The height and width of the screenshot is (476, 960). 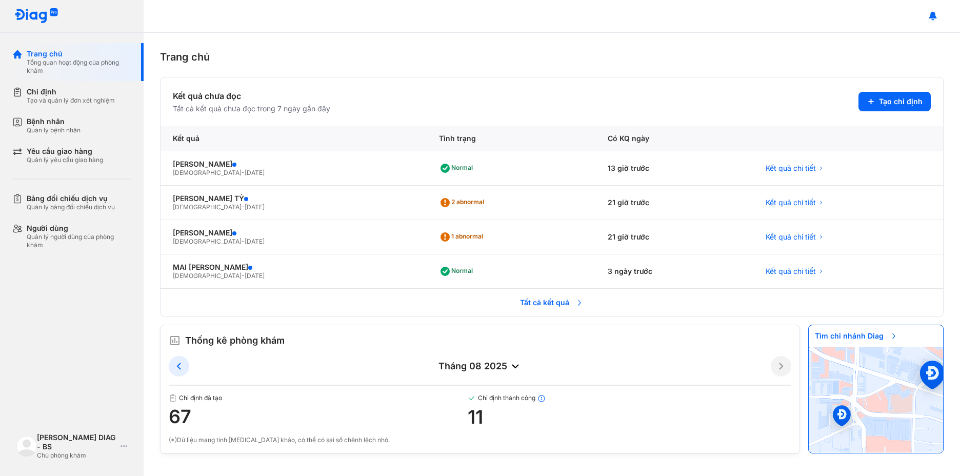 What do you see at coordinates (71, 101) in the screenshot?
I see `div: Tạo và quản lý đơn xét nghiệm` at bounding box center [71, 101].